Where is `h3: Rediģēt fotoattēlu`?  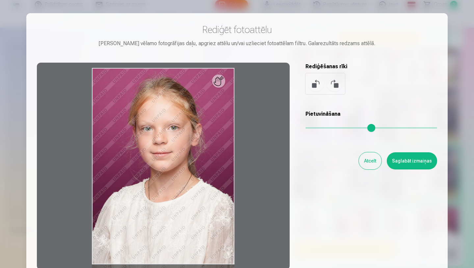 h3: Rediģēt fotoattēlu is located at coordinates (237, 30).